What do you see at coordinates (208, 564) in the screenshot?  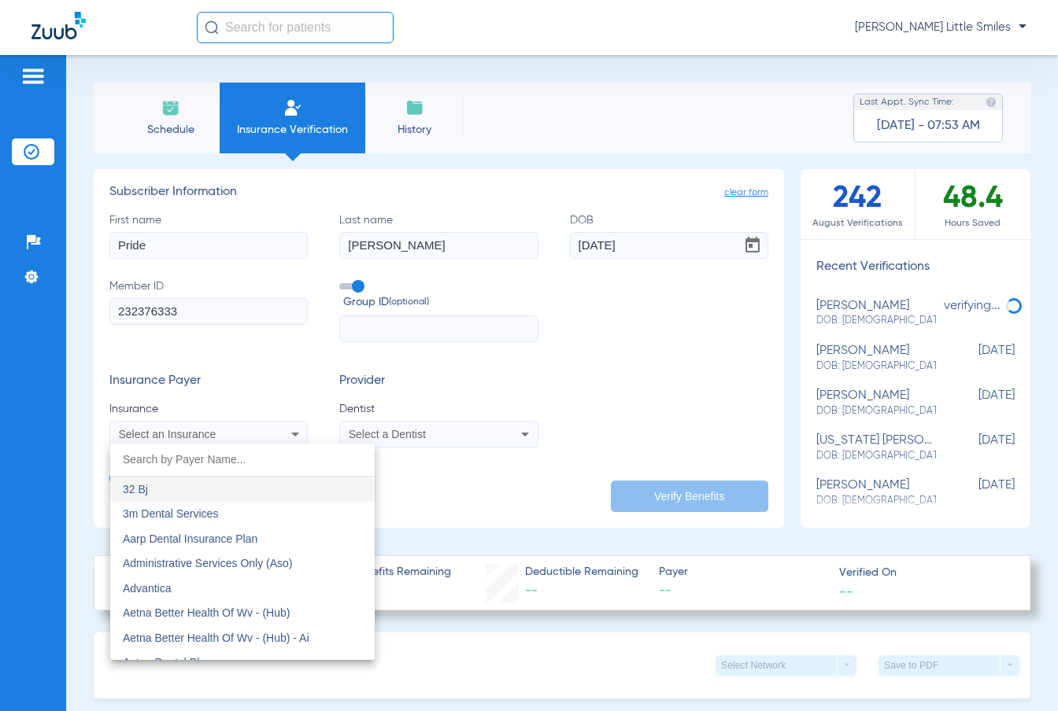 I see `span: Administrative Services Only (Aso)` at bounding box center [208, 564].